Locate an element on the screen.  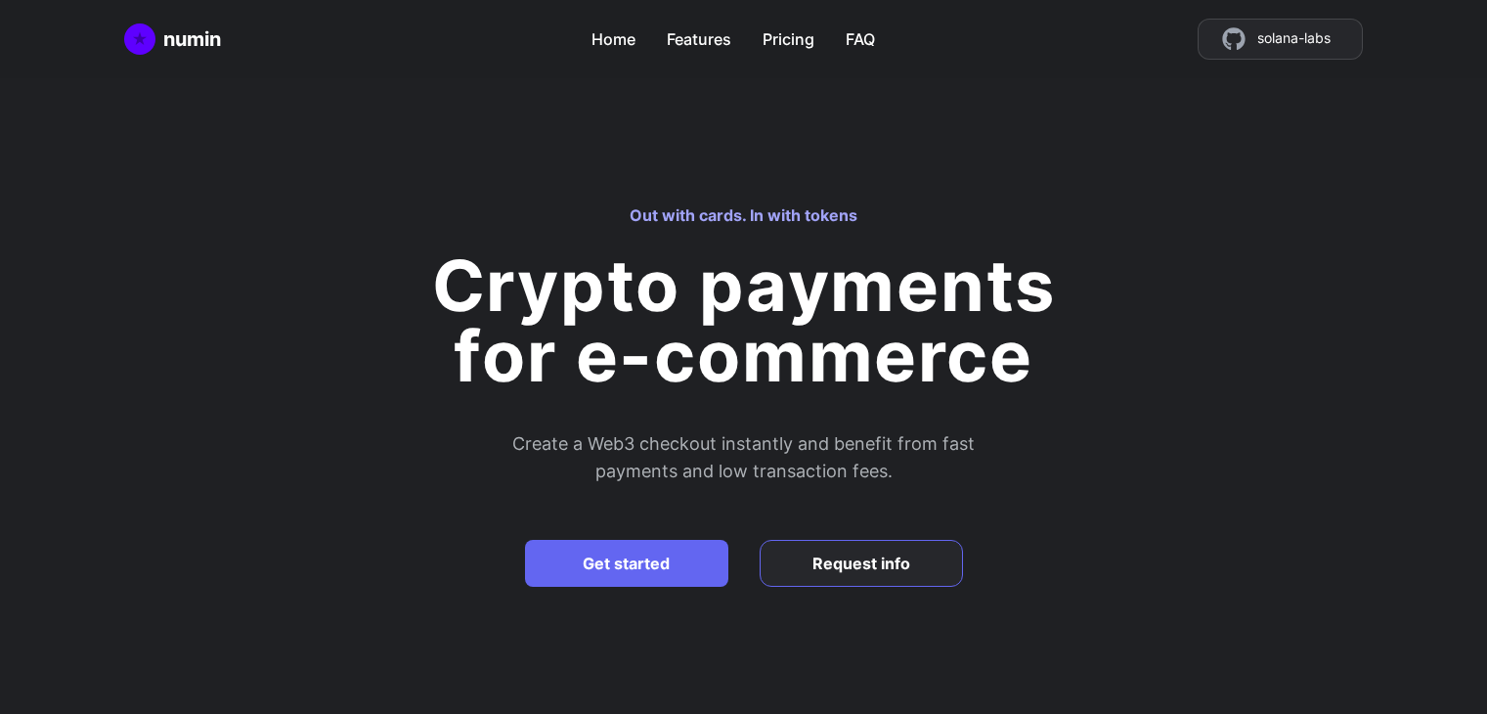
a: source code is located at coordinates (1280, 39).